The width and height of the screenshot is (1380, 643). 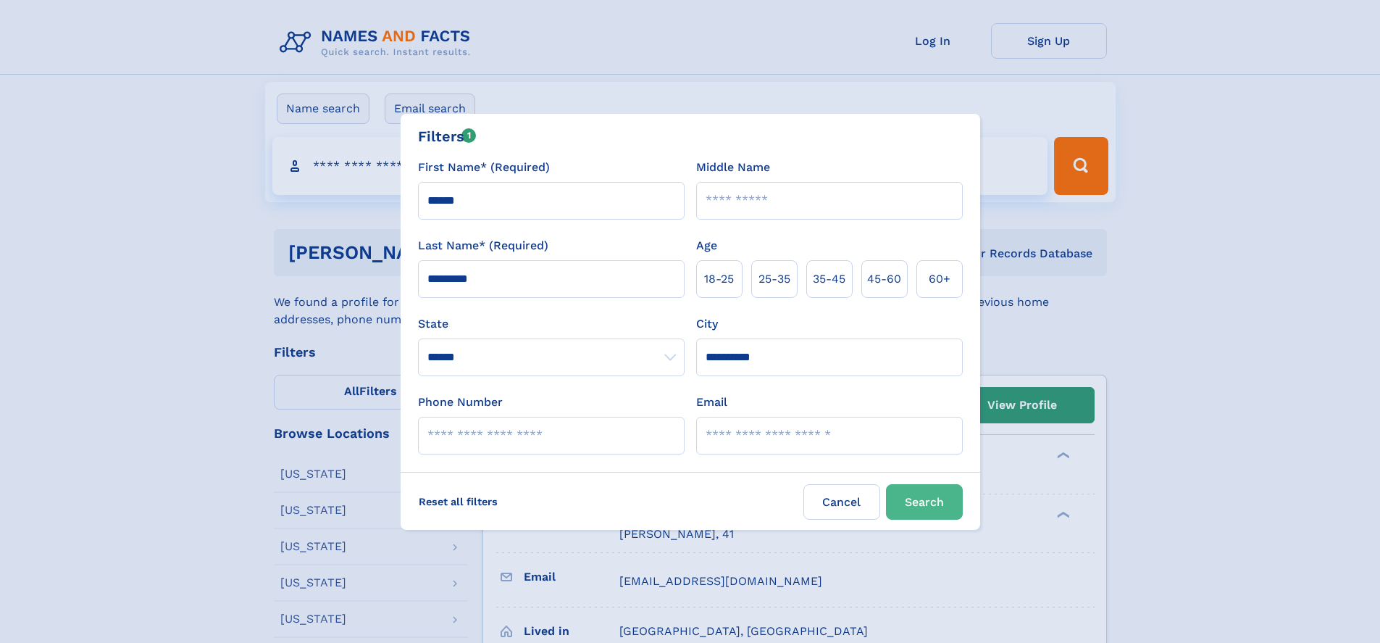 What do you see at coordinates (706, 246) in the screenshot?
I see `label: Age` at bounding box center [706, 246].